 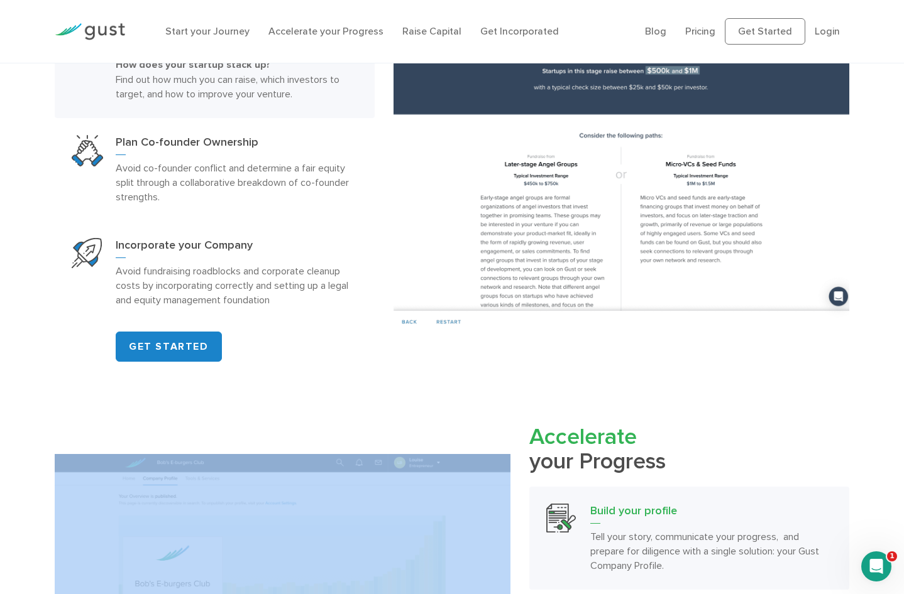 What do you see at coordinates (207, 31) in the screenshot?
I see `a: Start your Journey` at bounding box center [207, 31].